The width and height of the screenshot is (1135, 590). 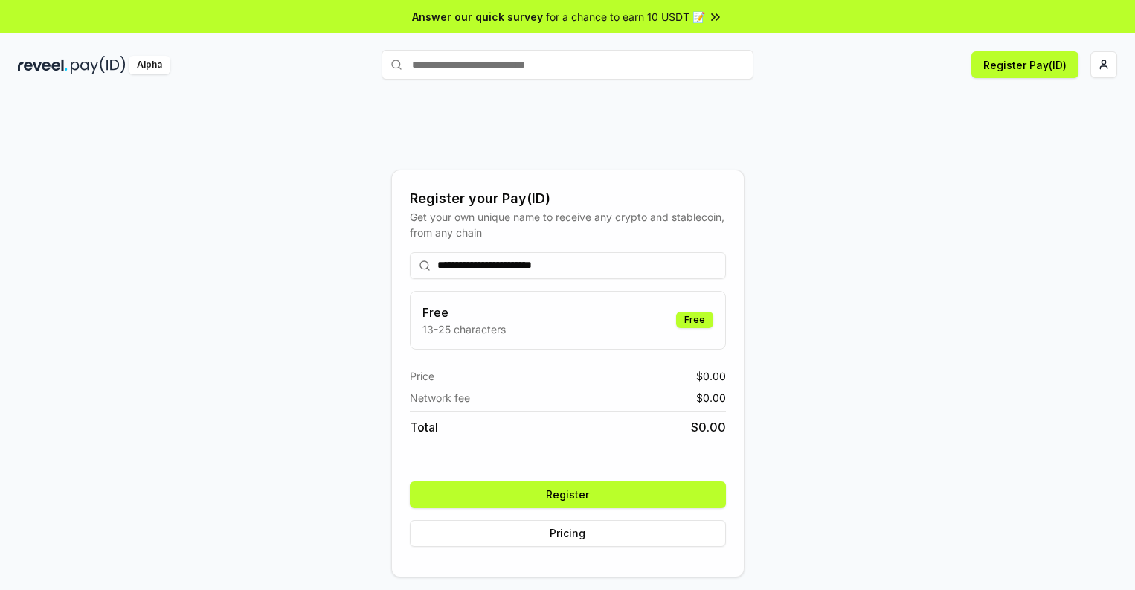 What do you see at coordinates (42, 65) in the screenshot?
I see `img: reveel_dark` at bounding box center [42, 65].